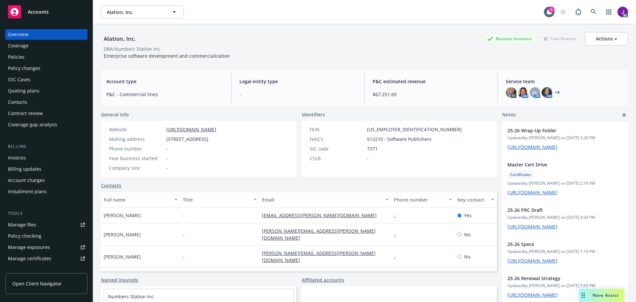 The width and height of the screenshot is (636, 302). What do you see at coordinates (120, 39) in the screenshot?
I see `div: Alation, Inc.` at bounding box center [120, 39].